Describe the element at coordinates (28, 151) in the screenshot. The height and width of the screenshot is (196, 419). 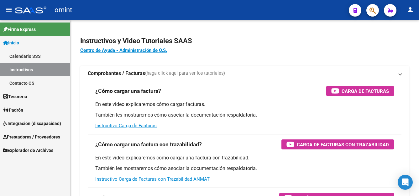
I see `span: Explorador de Archivos` at that location.